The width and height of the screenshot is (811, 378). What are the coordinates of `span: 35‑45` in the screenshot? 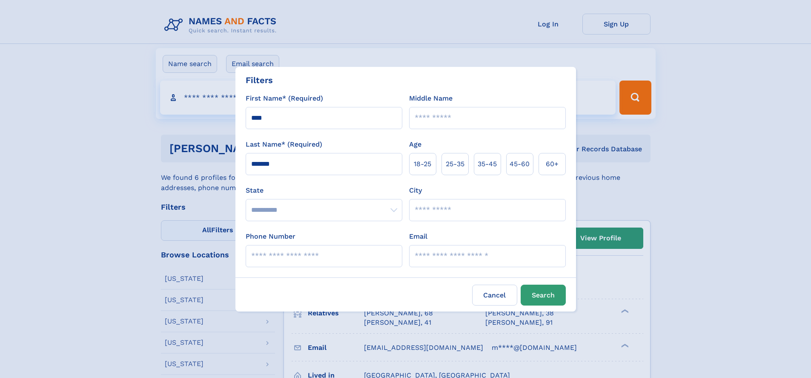 It's located at (487, 164).